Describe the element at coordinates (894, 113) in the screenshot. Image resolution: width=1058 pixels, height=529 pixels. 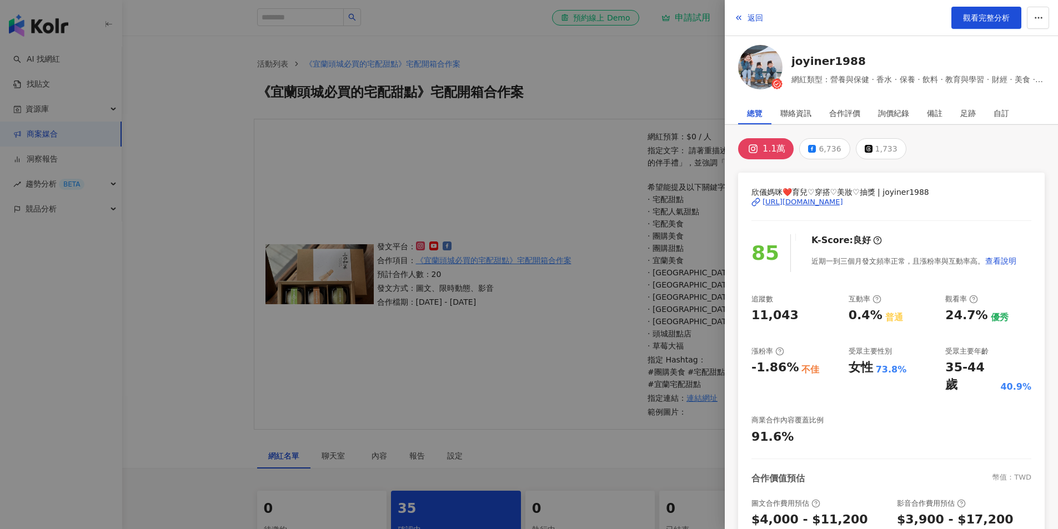
I see `div: 詢價紀錄` at that location.